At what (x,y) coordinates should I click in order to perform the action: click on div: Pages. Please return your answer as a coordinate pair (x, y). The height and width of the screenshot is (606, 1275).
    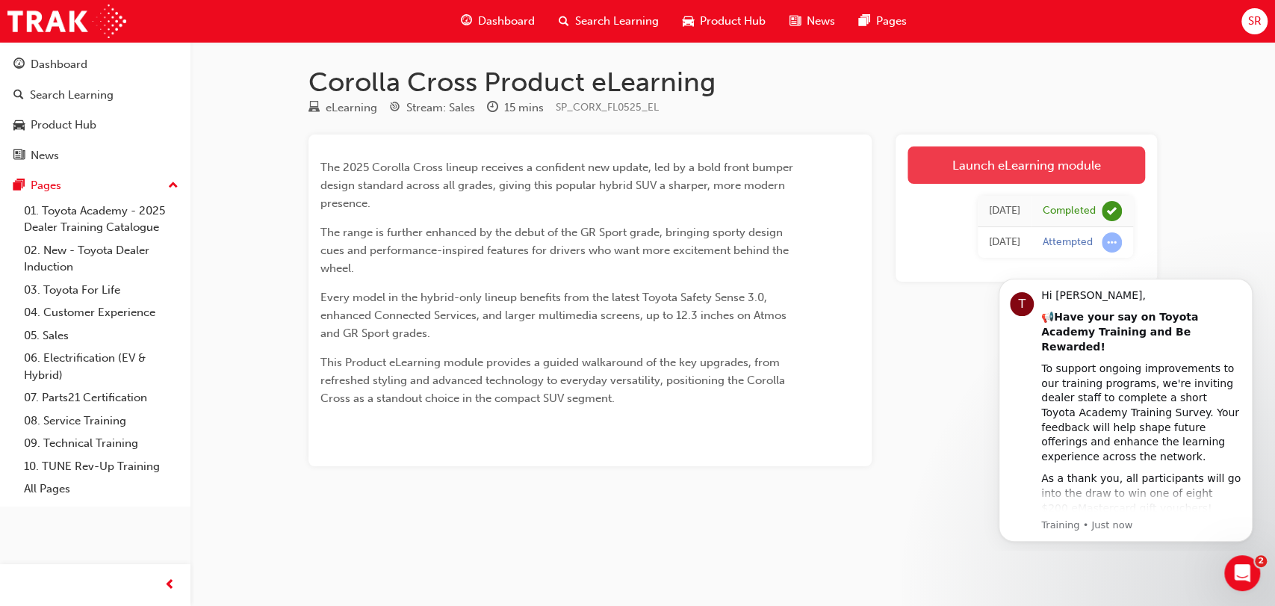
    Looking at the image, I should click on (46, 185).